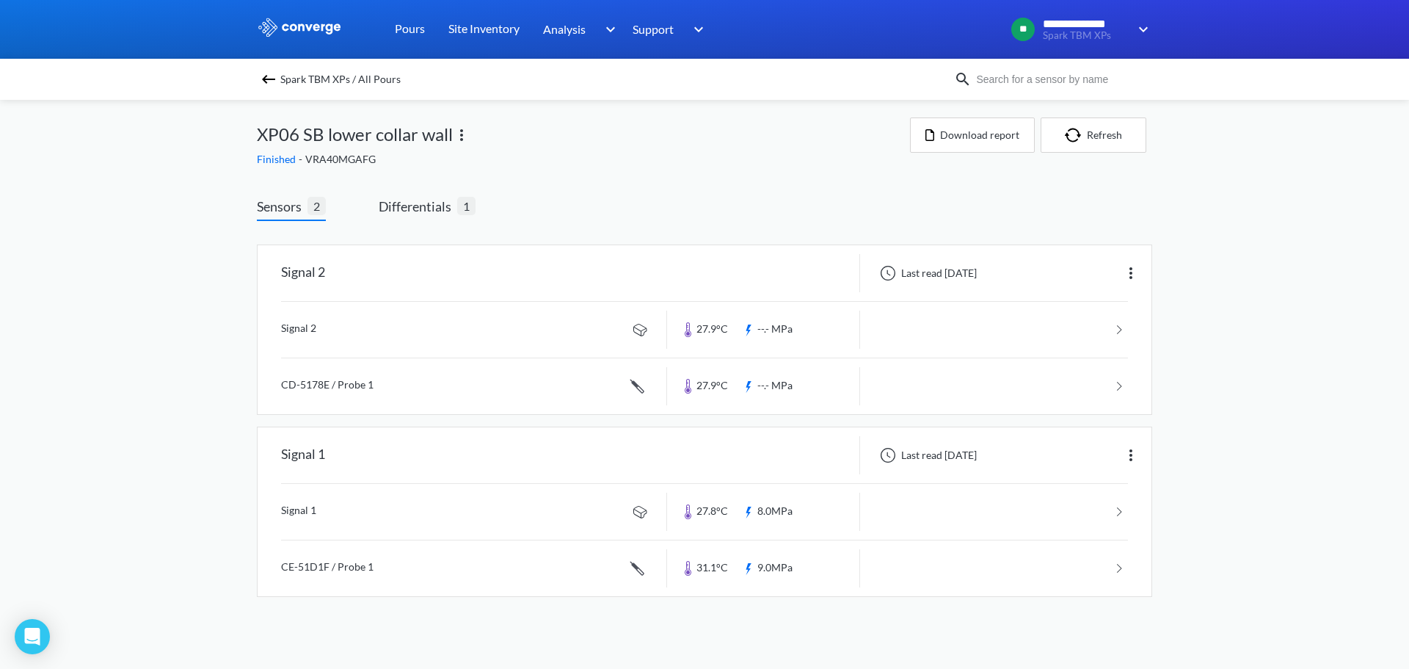 The image size is (1409, 669). Describe the element at coordinates (466, 206) in the screenshot. I see `span: 1` at that location.